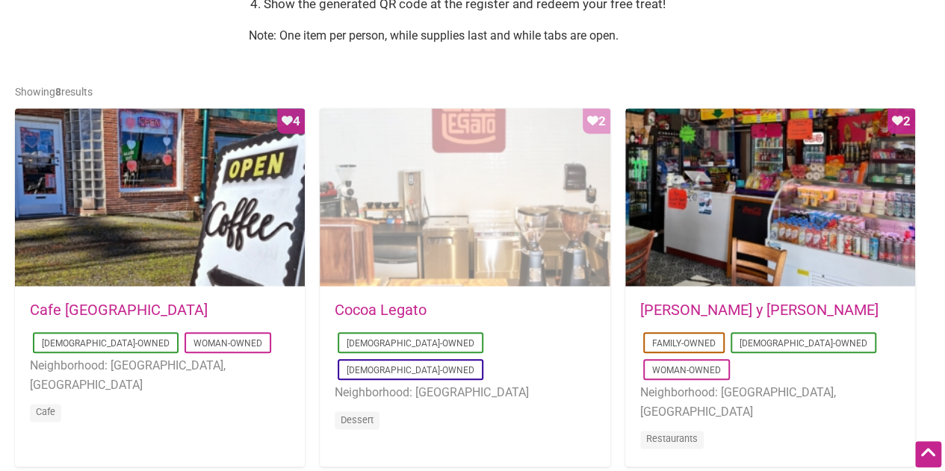  What do you see at coordinates (380, 310) in the screenshot?
I see `a: Cocoa Legato` at bounding box center [380, 310].